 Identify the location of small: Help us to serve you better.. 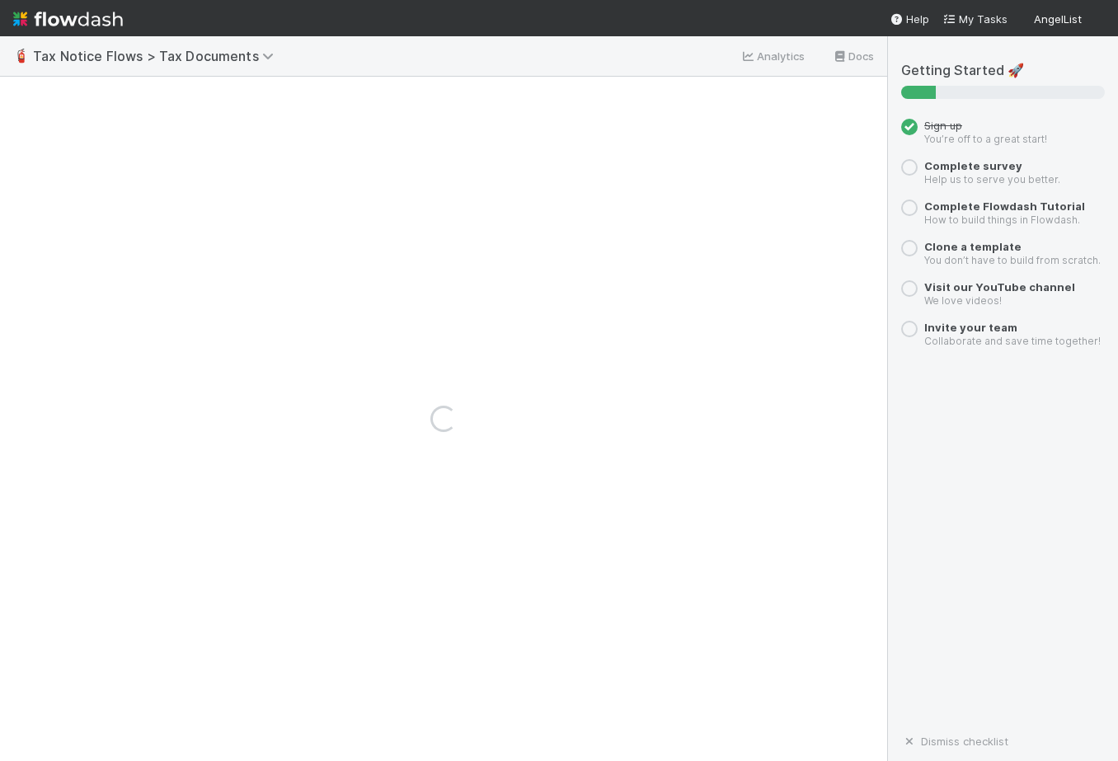
(992, 179).